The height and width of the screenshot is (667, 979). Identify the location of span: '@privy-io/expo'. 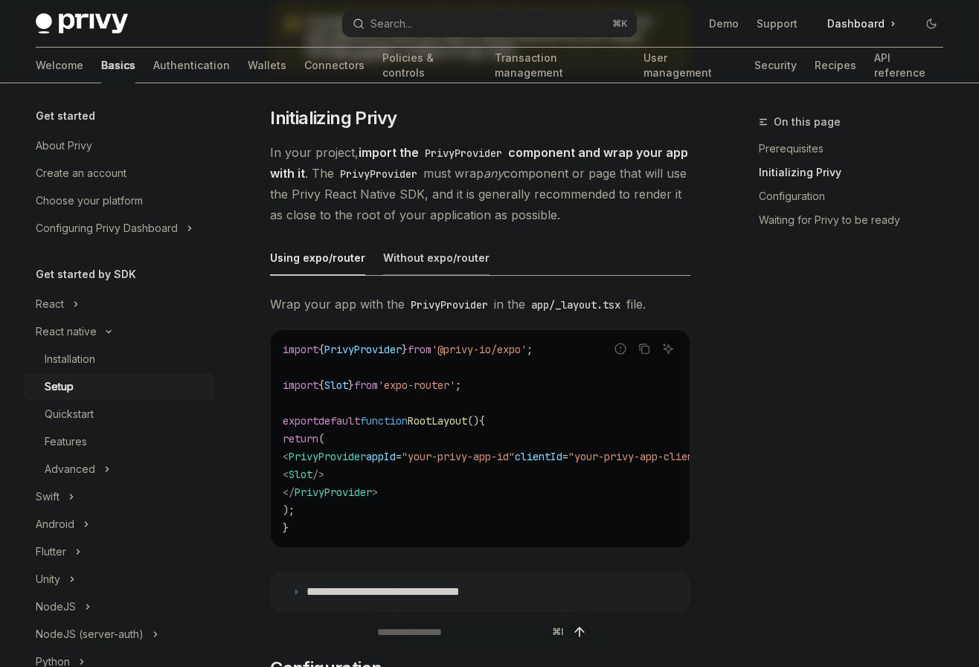
(479, 349).